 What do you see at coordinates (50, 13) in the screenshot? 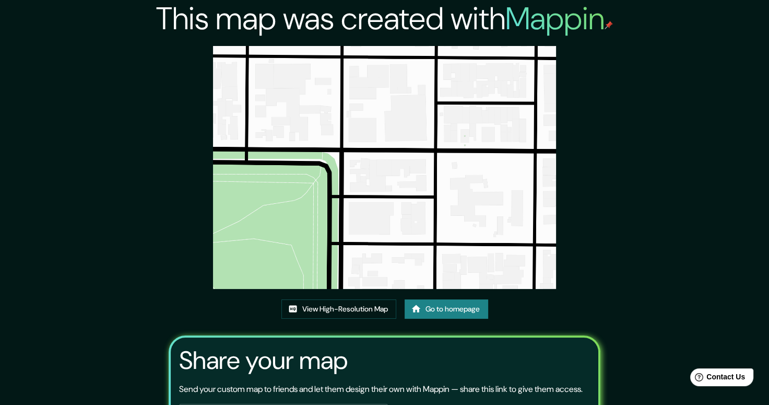
I see `span: Contact Us` at bounding box center [50, 13].